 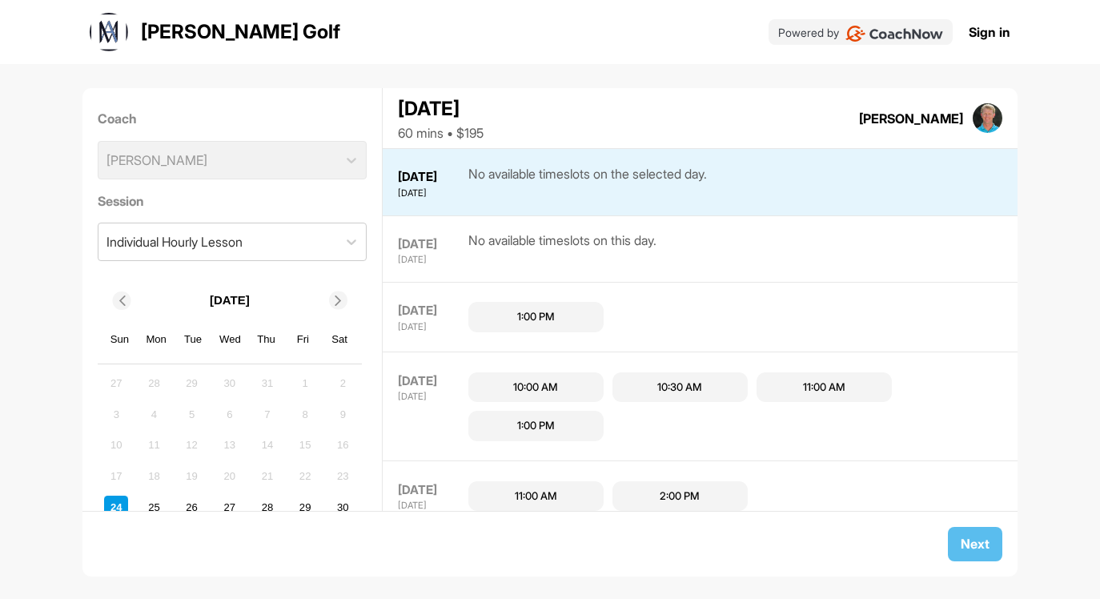 I want to click on div: Not available Tuesday, August 5th, 2025, so click(x=192, y=414).